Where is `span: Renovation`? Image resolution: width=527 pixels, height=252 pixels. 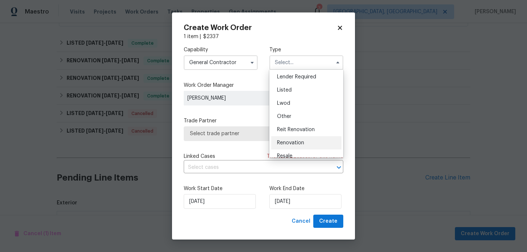 span: Renovation is located at coordinates (290, 143).